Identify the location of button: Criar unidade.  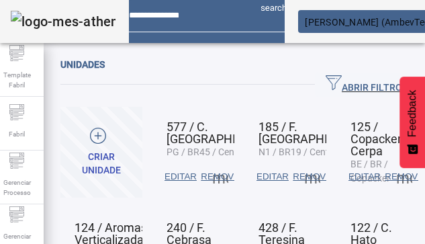
(101, 152).